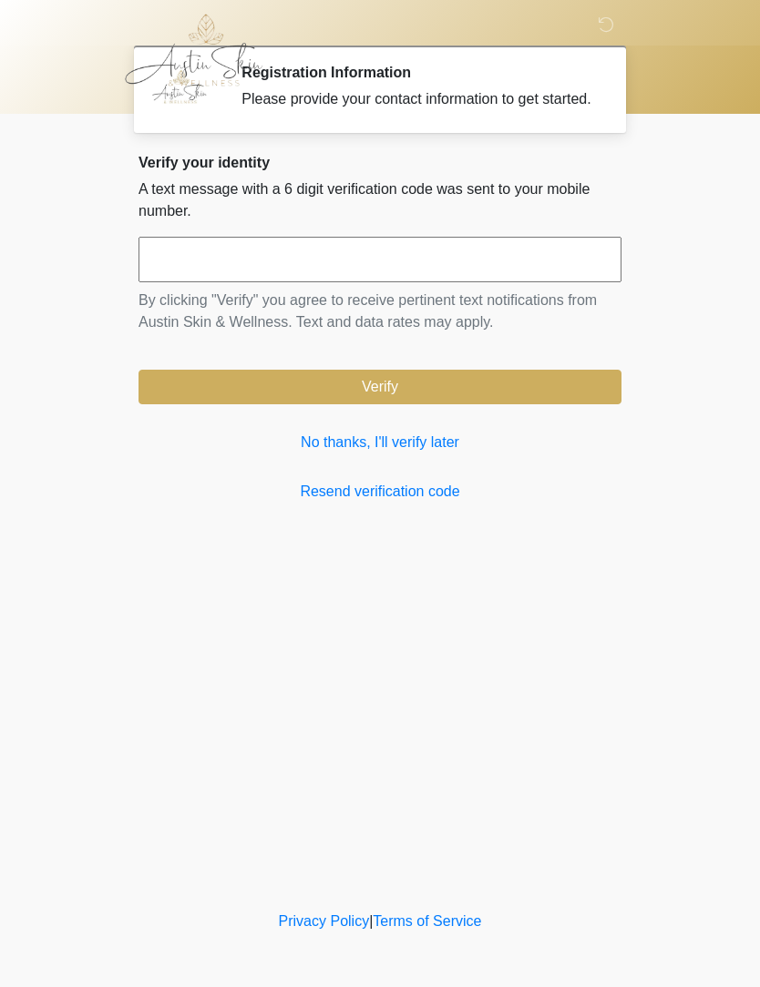 This screenshot has height=987, width=760. I want to click on a: No thanks, I'll verify later, so click(380, 443).